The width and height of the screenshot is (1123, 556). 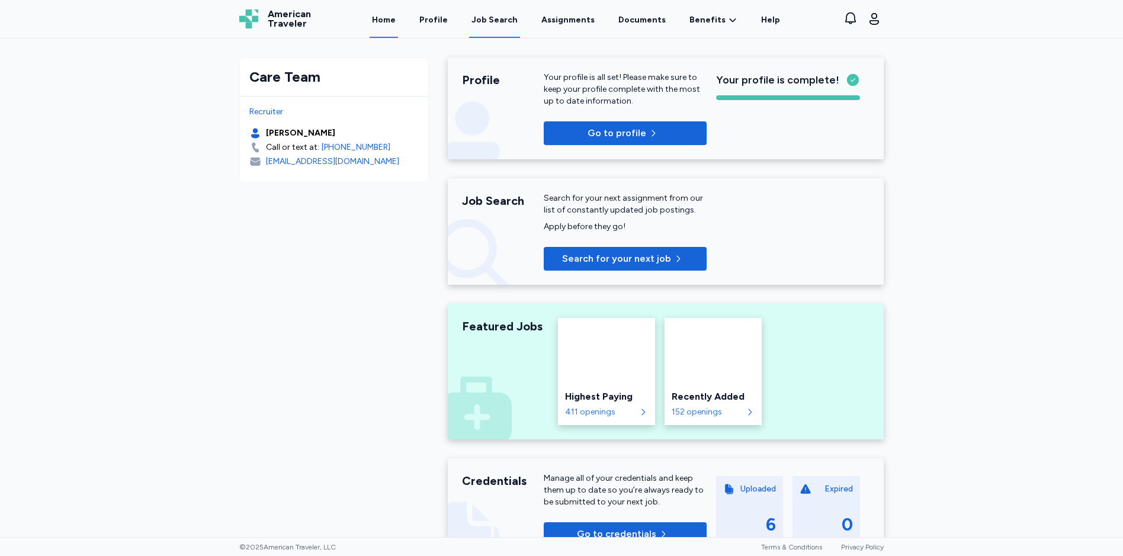 What do you see at coordinates (616, 133) in the screenshot?
I see `span: Go to profile` at bounding box center [616, 133].